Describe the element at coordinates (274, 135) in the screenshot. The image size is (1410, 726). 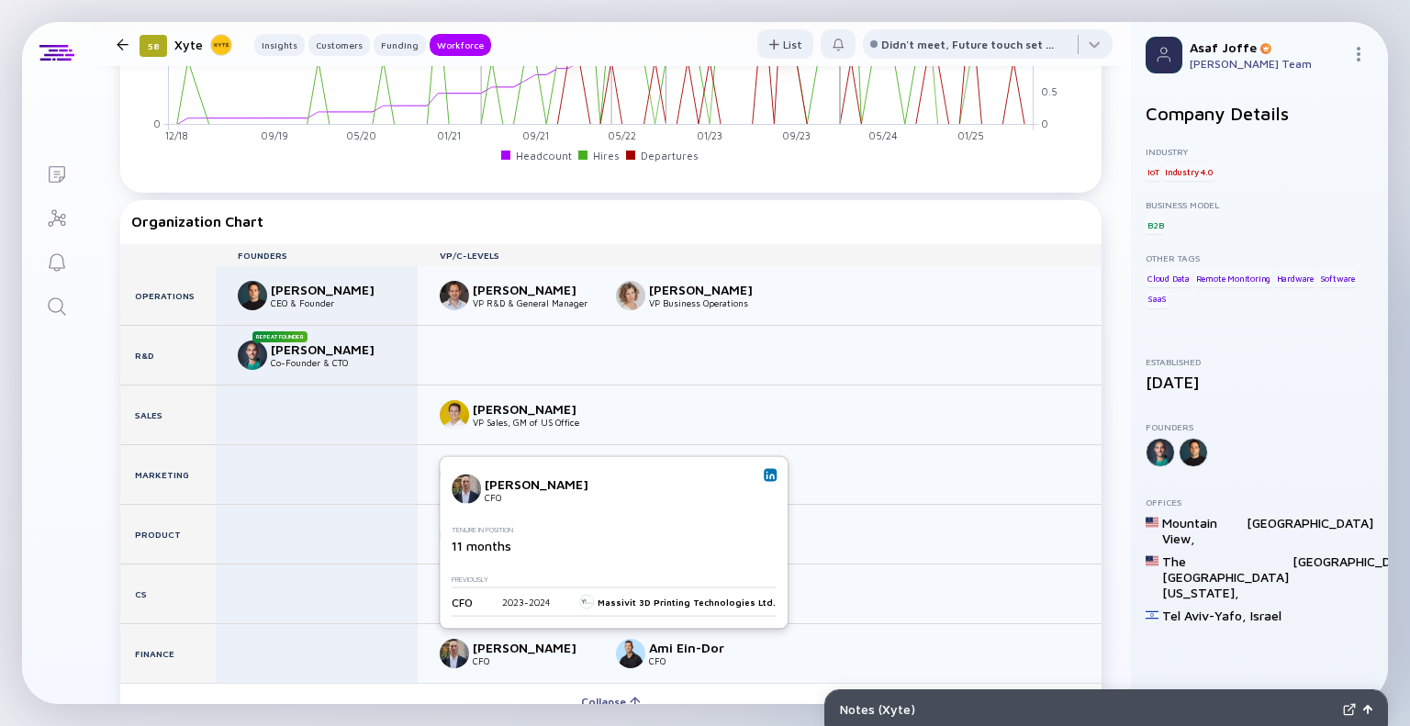
I see `tspan: 09/19` at that location.